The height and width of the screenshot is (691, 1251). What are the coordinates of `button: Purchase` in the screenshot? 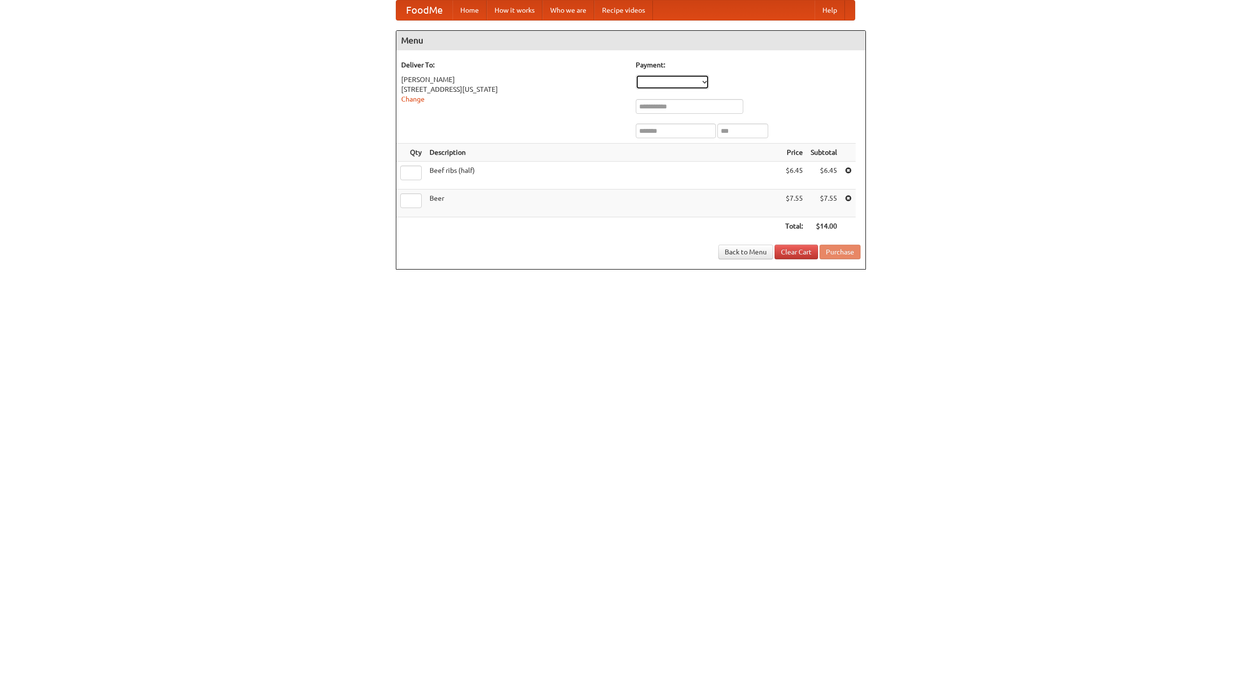 It's located at (840, 252).